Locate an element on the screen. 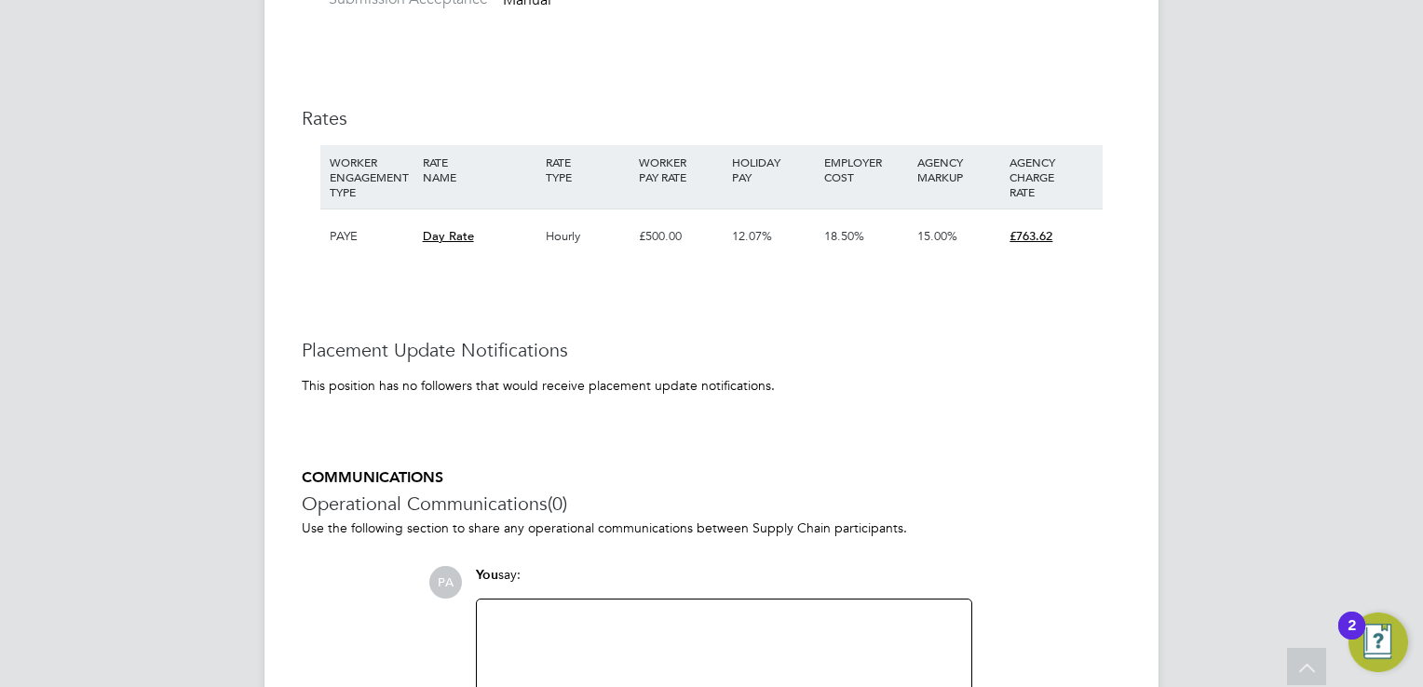  h5: COMMUNICATIONS is located at coordinates (711, 478).